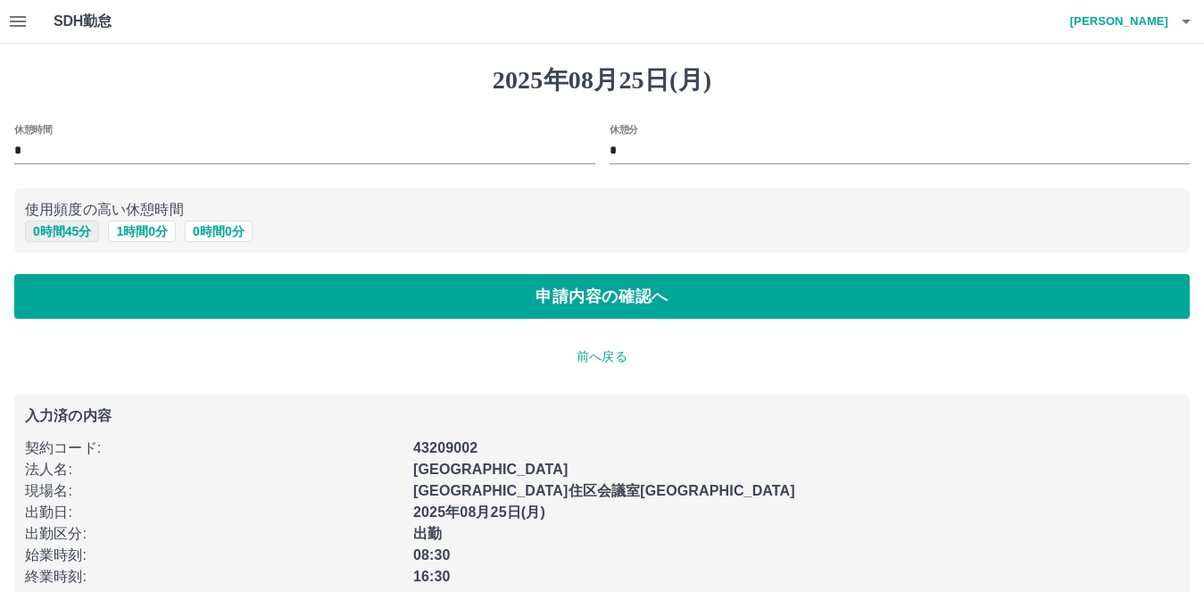 The image size is (1204, 592). What do you see at coordinates (602, 416) in the screenshot?
I see `p: 入力済の内容` at bounding box center [602, 416].